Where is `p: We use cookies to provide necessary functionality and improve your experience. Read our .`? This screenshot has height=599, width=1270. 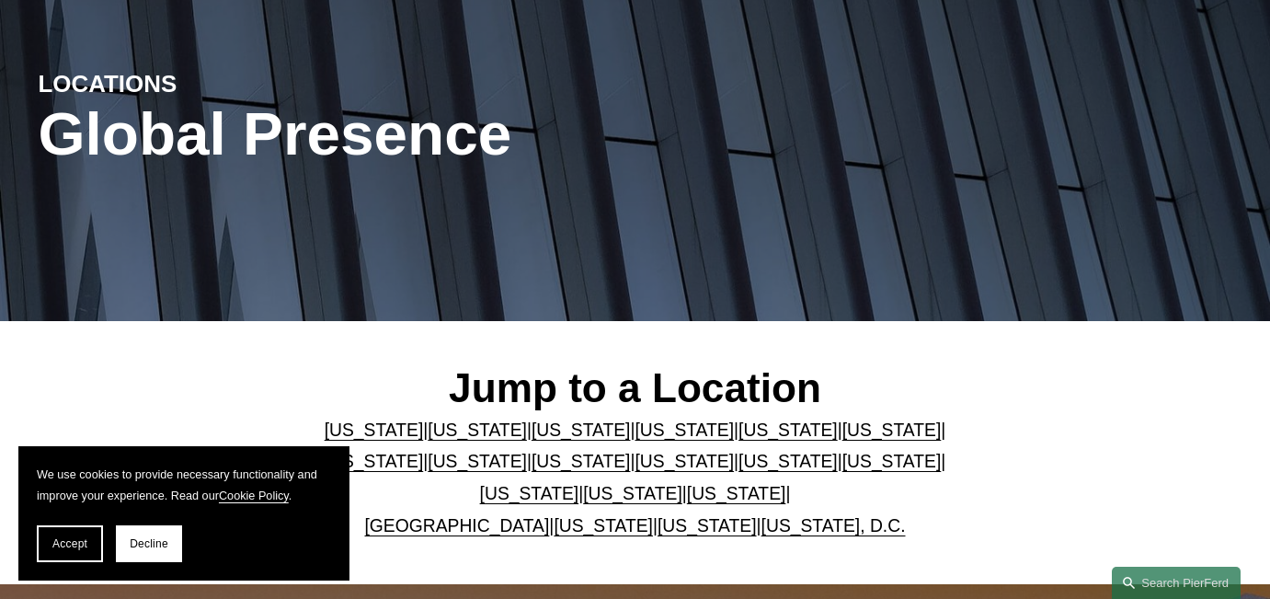 p: We use cookies to provide necessary functionality and improve your experience. Read our . is located at coordinates (184, 486).